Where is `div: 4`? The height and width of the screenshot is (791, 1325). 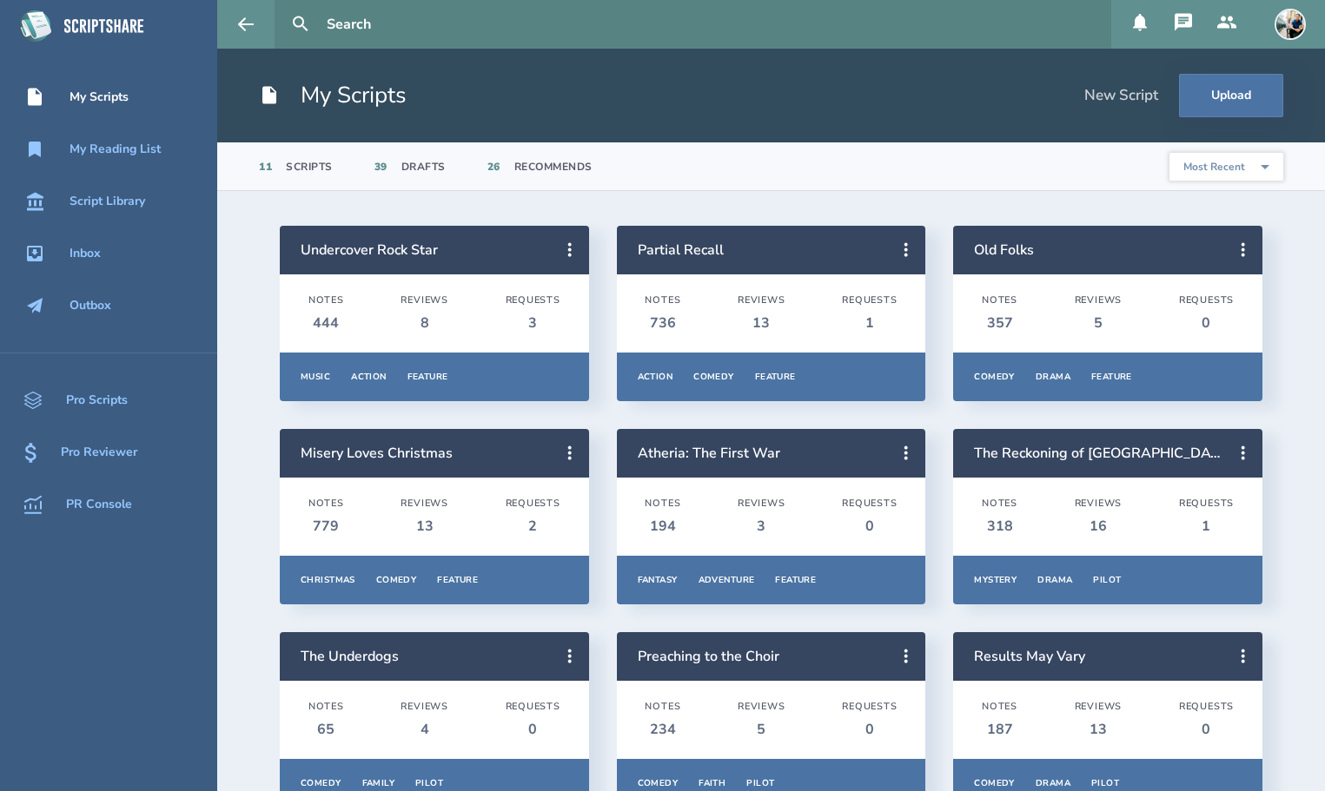
div: 4 is located at coordinates (424, 730).